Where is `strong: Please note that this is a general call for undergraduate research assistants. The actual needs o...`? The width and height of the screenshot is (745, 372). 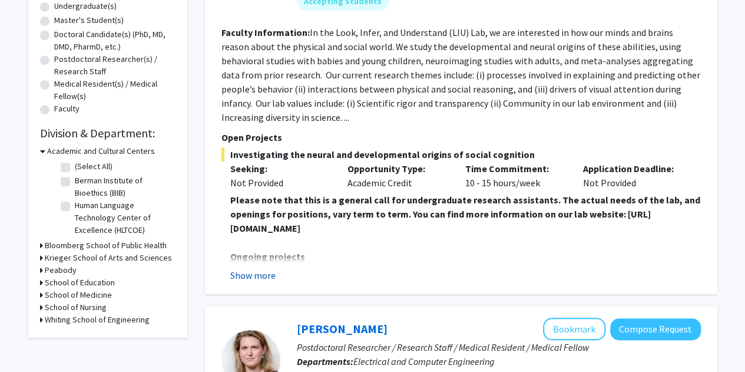
strong: Please note that this is a general call for undergraduate research assistants. The actual needs o... is located at coordinates (465, 214).